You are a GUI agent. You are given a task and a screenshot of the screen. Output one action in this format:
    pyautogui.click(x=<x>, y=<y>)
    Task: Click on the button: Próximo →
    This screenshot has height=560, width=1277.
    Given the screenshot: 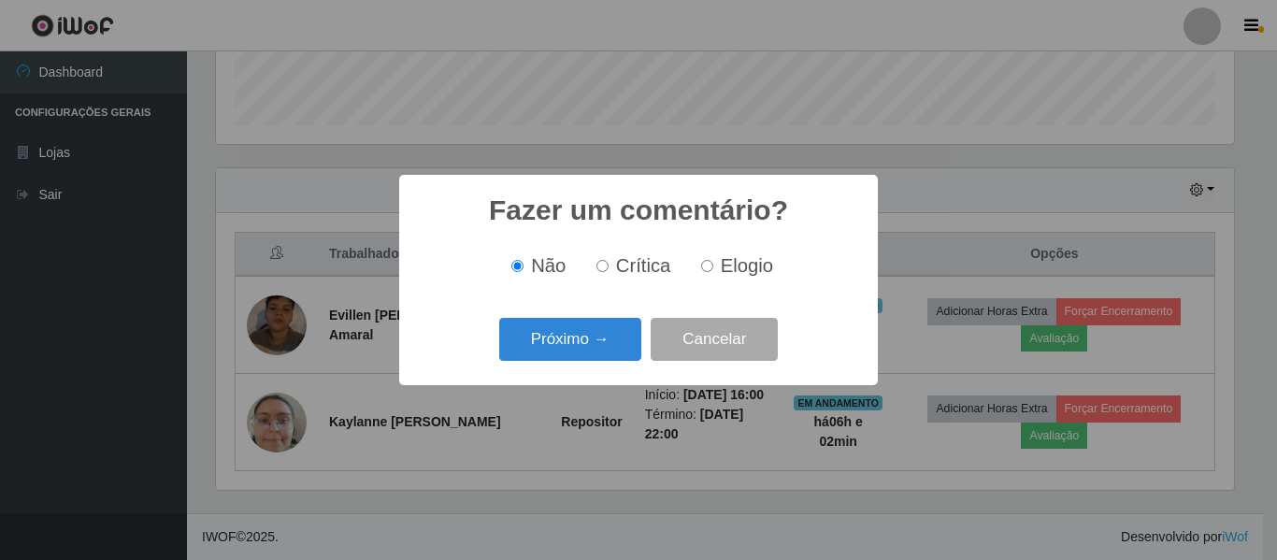 What is the action you would take?
    pyautogui.click(x=570, y=339)
    